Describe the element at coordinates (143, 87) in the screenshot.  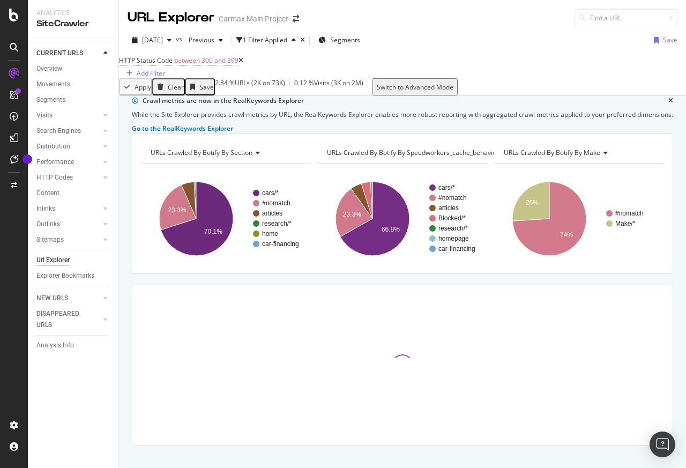
I see `div: Apply` at that location.